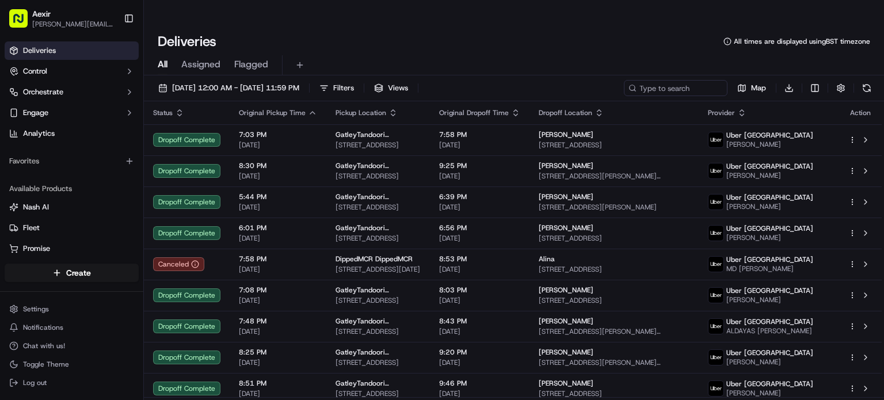 The image size is (884, 400). What do you see at coordinates (479, 383) in the screenshot?
I see `span: 9:46 PM` at bounding box center [479, 383].